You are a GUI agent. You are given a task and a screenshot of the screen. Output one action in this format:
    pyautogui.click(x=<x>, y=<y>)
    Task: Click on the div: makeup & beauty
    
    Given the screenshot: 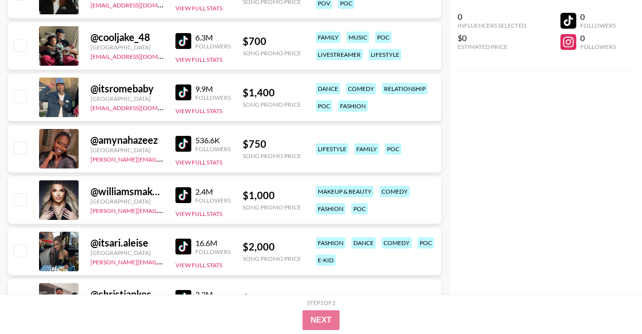 What is the action you would take?
    pyautogui.click(x=344, y=191)
    